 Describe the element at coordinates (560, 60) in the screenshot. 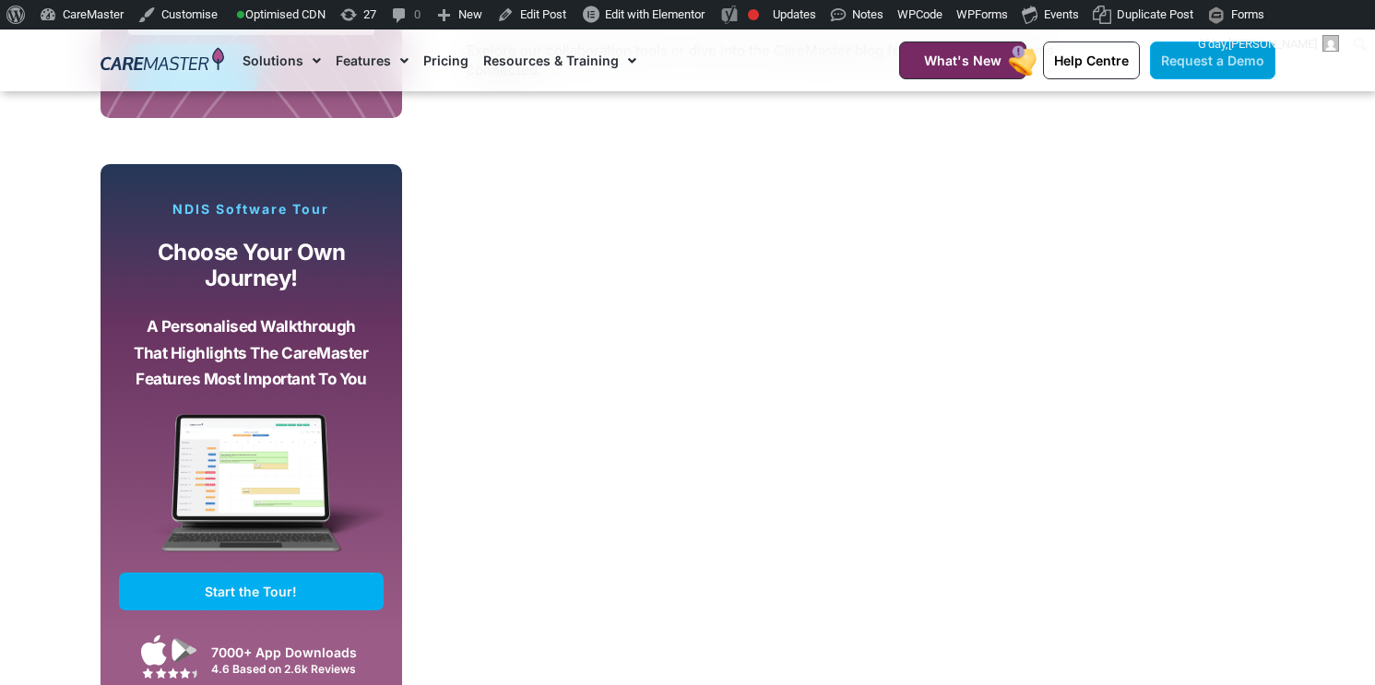

I see `a: Resources & Training` at that location.